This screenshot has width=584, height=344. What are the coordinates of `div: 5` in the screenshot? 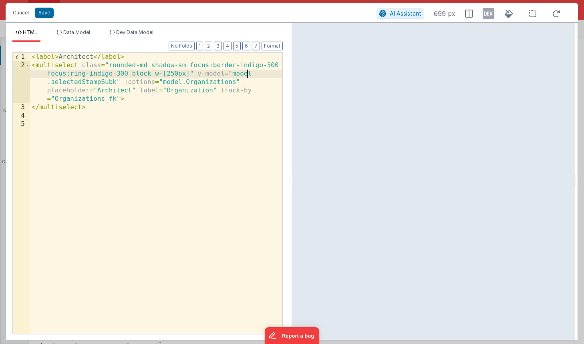 It's located at (21, 124).